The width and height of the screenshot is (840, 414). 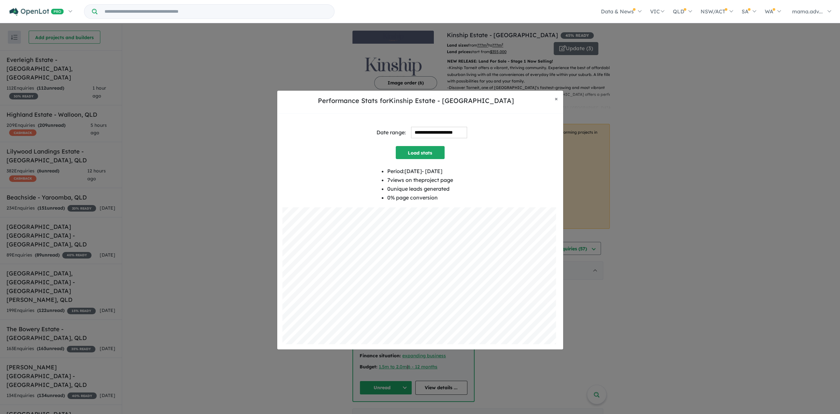 What do you see at coordinates (420, 180) in the screenshot?
I see `li: 7 views on the project page` at bounding box center [420, 180].